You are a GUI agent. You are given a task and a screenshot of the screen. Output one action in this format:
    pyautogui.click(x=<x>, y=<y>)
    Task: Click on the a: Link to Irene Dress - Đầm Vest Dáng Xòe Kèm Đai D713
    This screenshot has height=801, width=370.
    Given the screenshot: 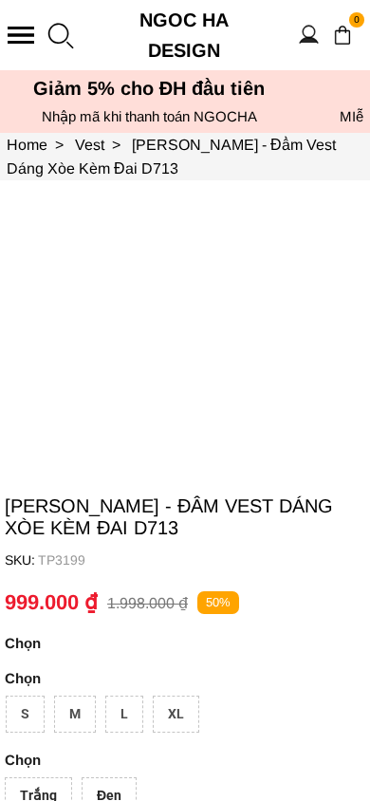 What is the action you would take?
    pyautogui.click(x=171, y=157)
    